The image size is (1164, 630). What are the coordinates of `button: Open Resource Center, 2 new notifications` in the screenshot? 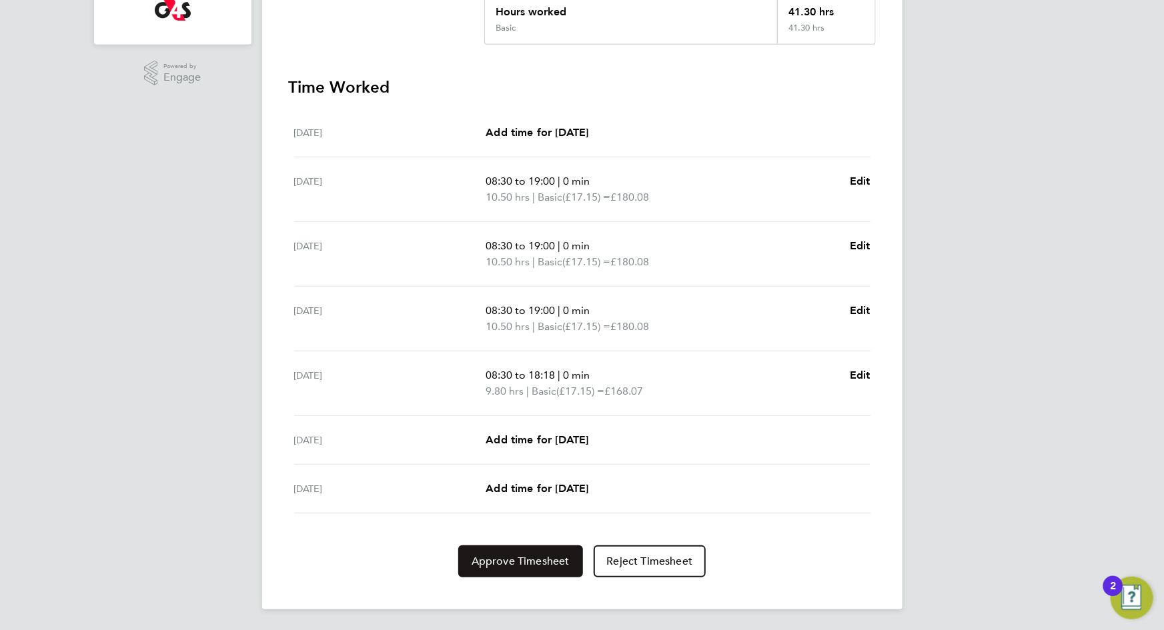 It's located at (1132, 598).